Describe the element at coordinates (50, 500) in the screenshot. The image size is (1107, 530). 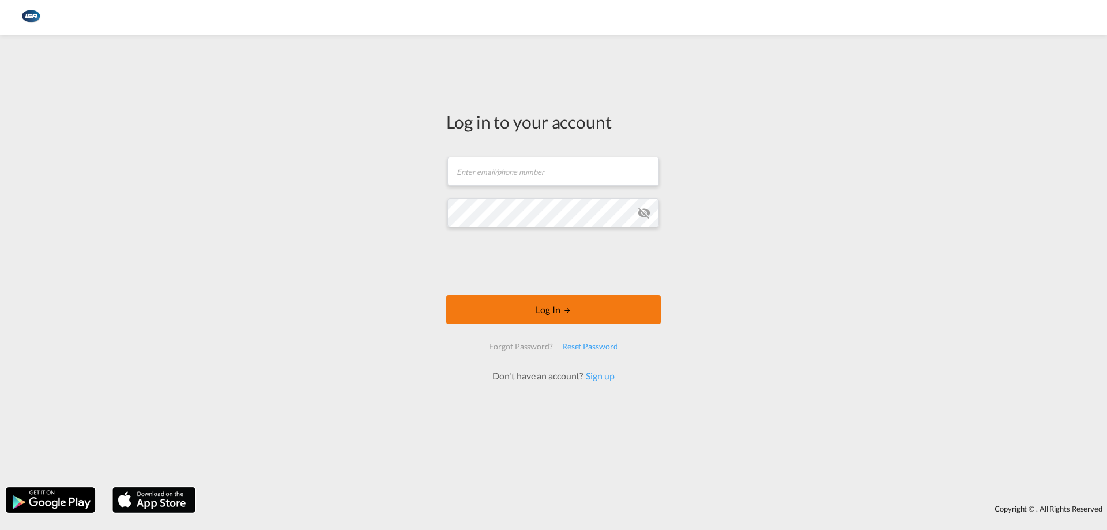
I see `img: google.png` at that location.